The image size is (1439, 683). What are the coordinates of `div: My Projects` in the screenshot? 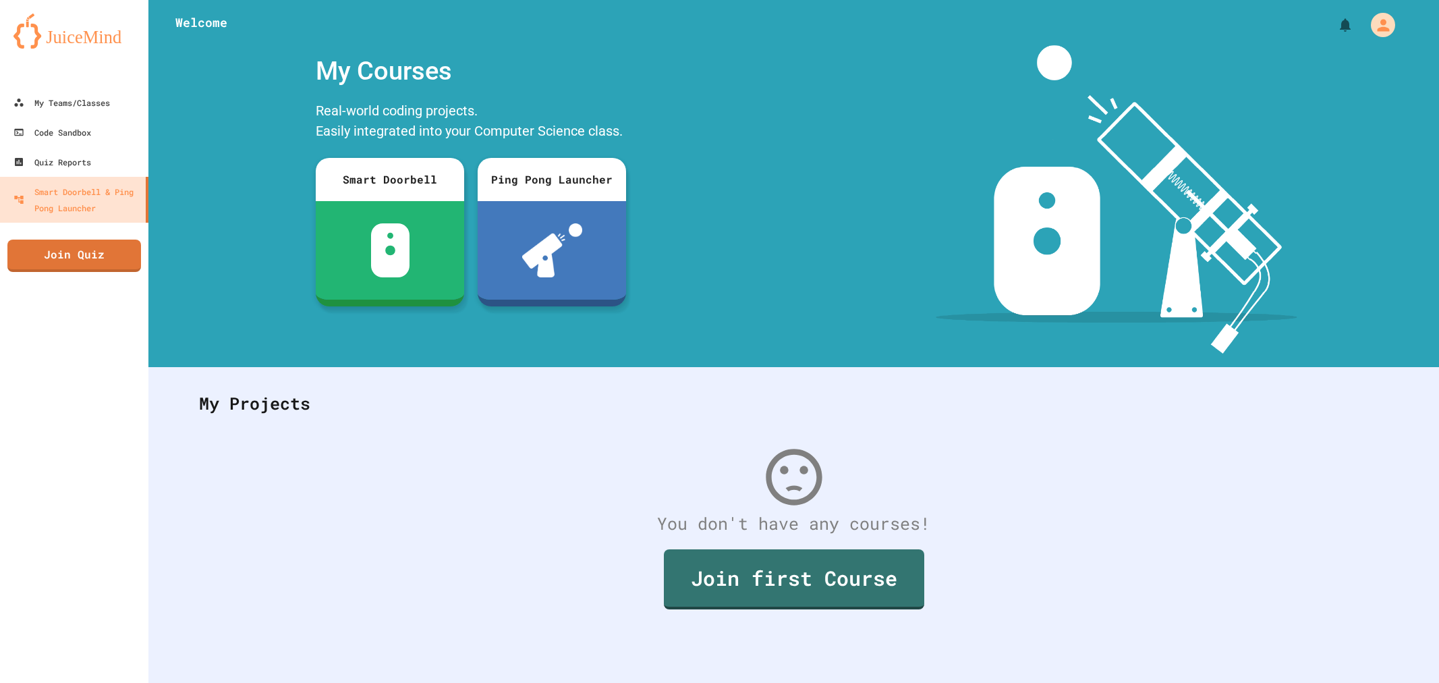 It's located at (793, 403).